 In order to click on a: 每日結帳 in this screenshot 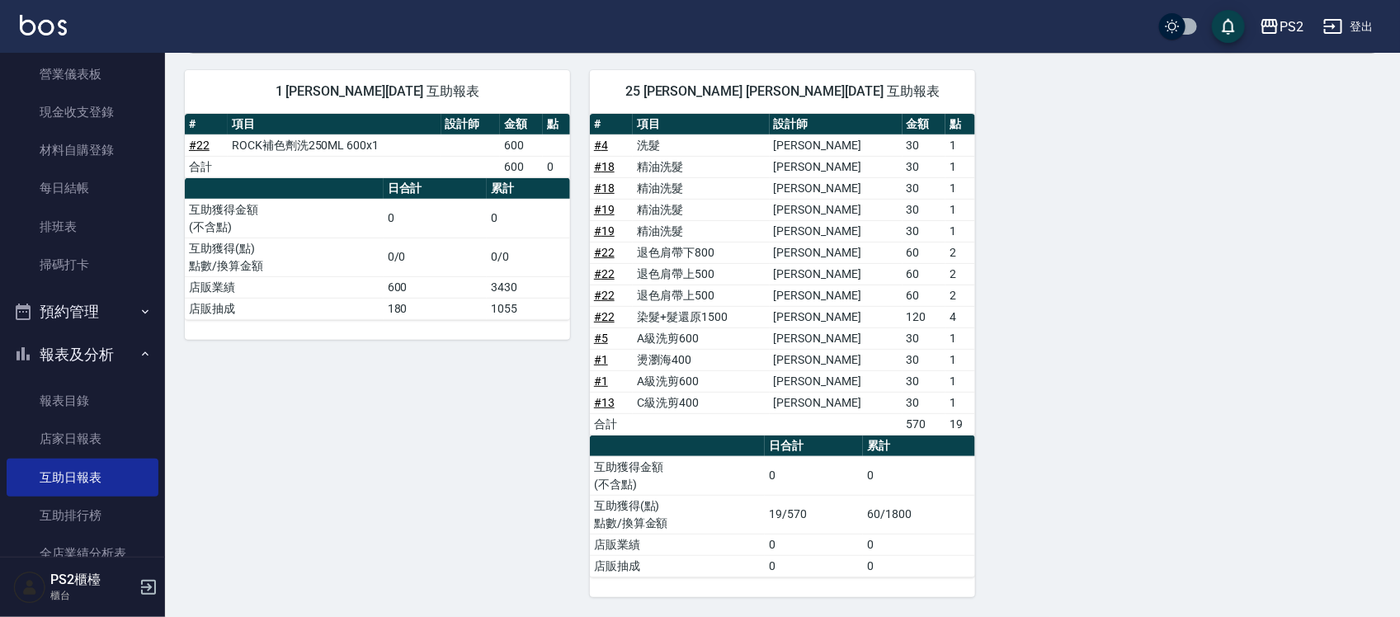, I will do `click(83, 188)`.